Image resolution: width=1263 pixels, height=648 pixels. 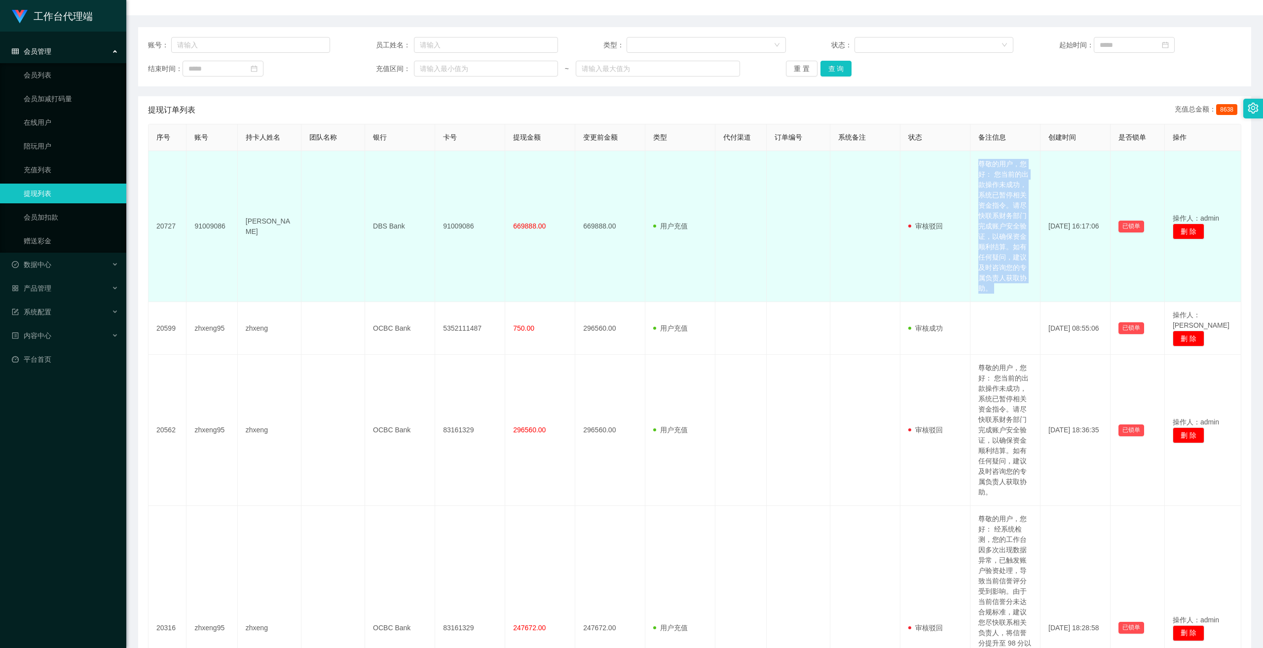 I want to click on a: 陪玩用户, so click(x=71, y=146).